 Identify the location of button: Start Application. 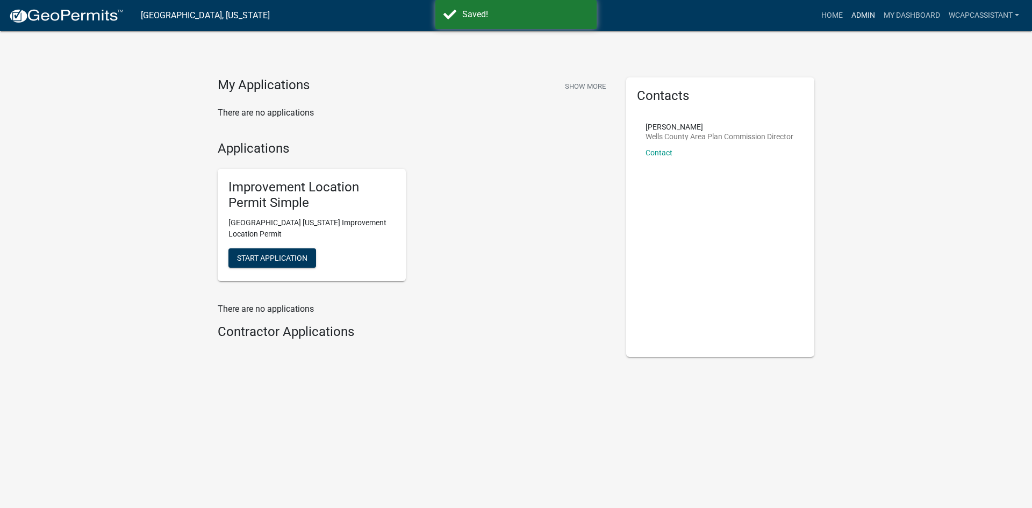
(272, 258).